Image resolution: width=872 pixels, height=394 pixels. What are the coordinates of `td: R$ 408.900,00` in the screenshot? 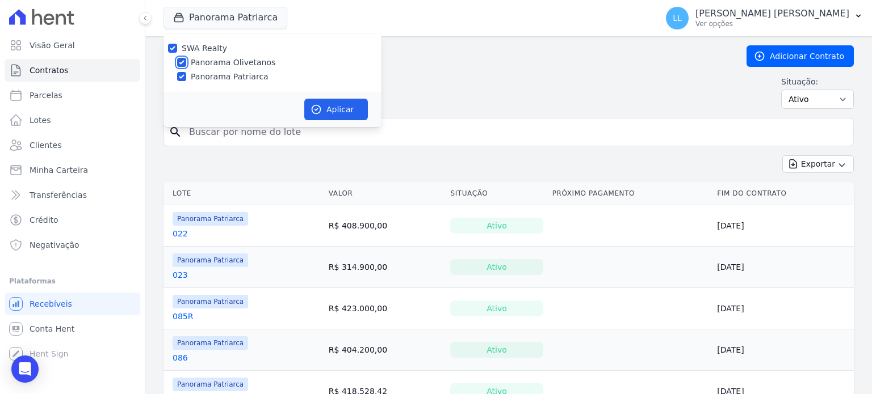 It's located at (385, 226).